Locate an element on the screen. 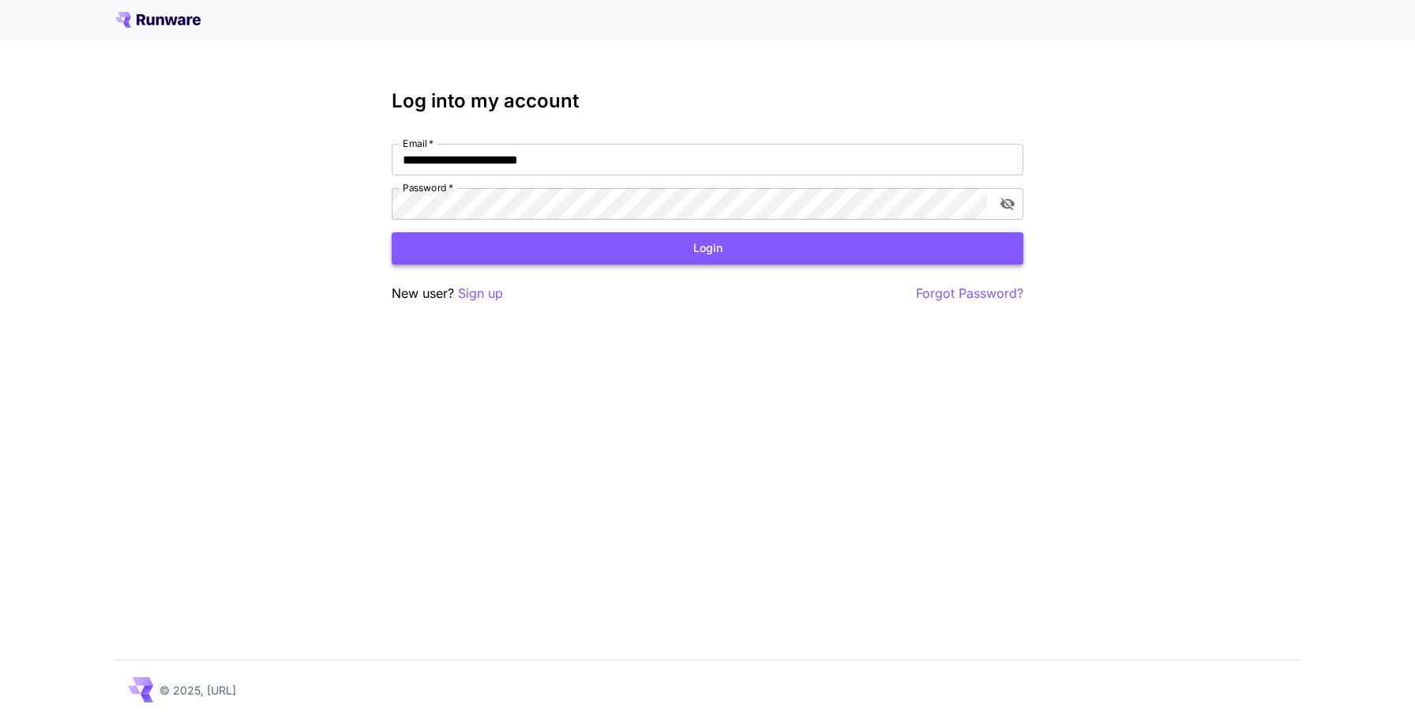 Image resolution: width=1415 pixels, height=719 pixels. h3: Log into my account is located at coordinates (708, 101).